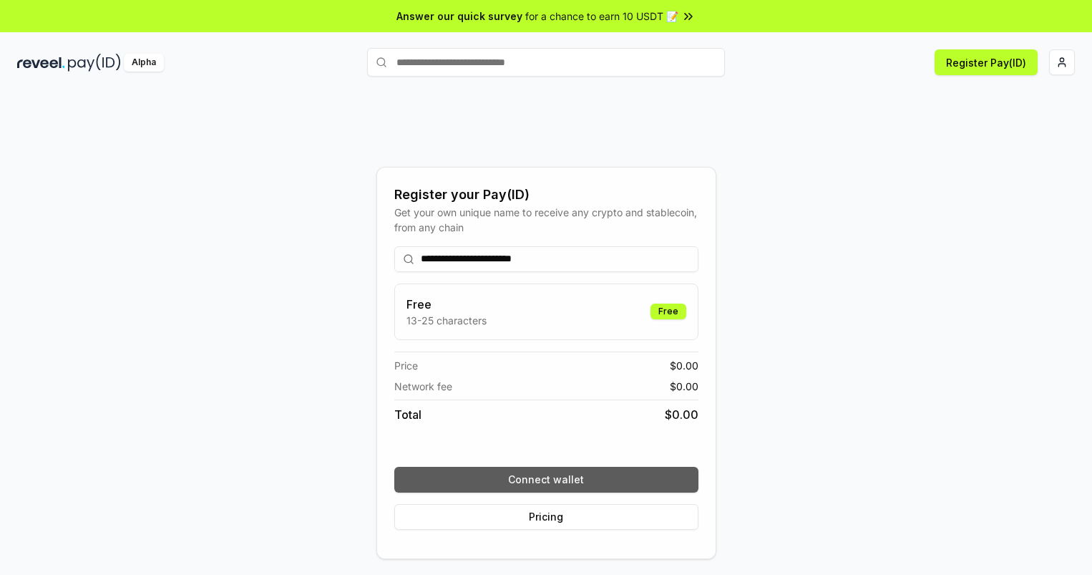 The width and height of the screenshot is (1092, 575). Describe the element at coordinates (447, 320) in the screenshot. I see `p: 13-25 characters` at that location.